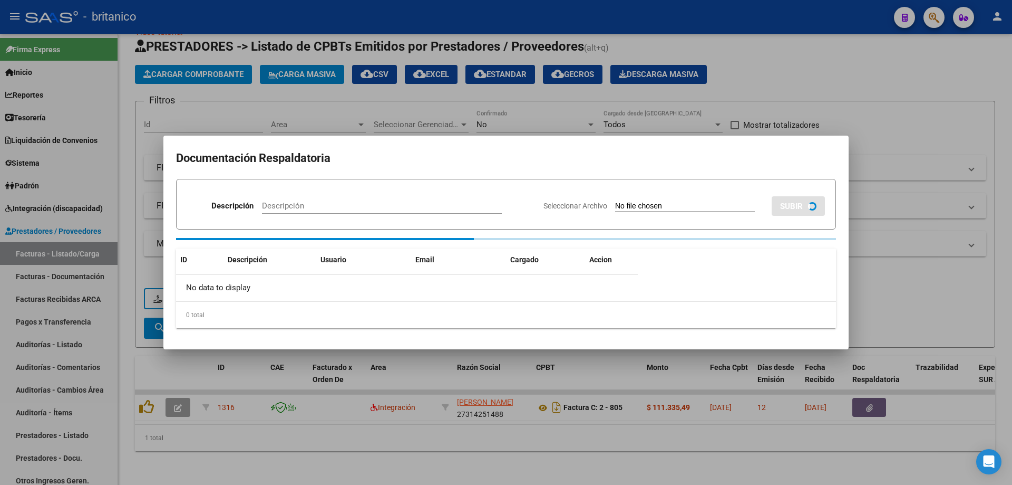  Describe the element at coordinates (247, 259) in the screenshot. I see `span: Descripción` at that location.